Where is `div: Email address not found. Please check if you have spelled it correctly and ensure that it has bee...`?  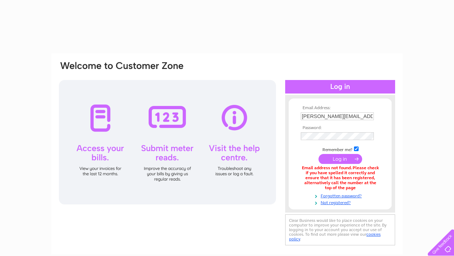
div: Email address not found. Please check if you have spelled it correctly and ensure that it has bee... is located at coordinates (340, 178).